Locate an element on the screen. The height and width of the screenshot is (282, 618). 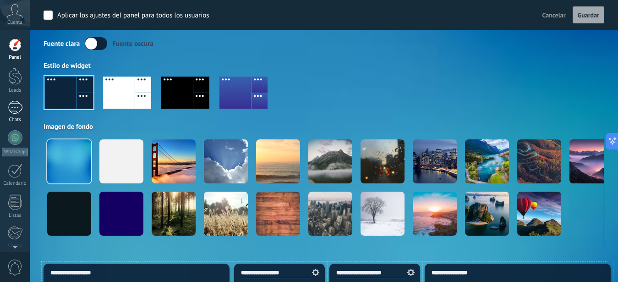
div: Imagen de fondo is located at coordinates (324, 126).